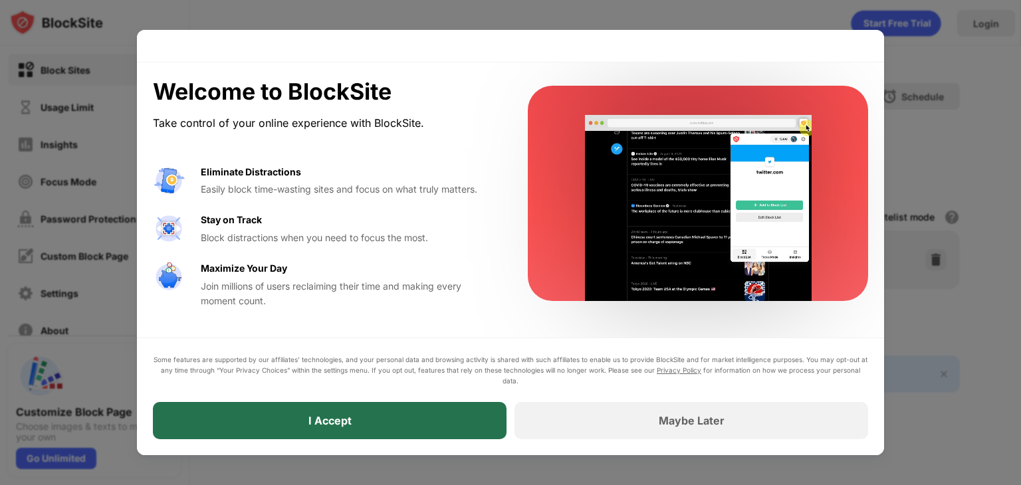  What do you see at coordinates (679, 370) in the screenshot?
I see `a: Privacy Policy` at bounding box center [679, 370].